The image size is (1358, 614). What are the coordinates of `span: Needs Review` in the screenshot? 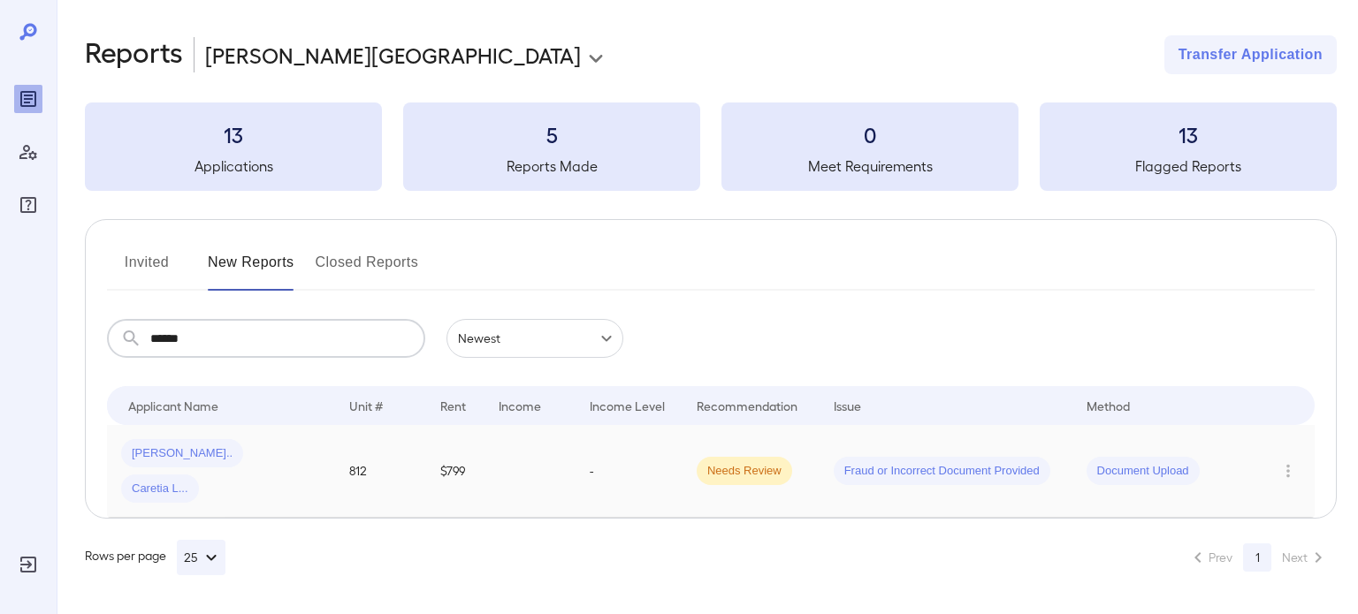 It's located at (744, 471).